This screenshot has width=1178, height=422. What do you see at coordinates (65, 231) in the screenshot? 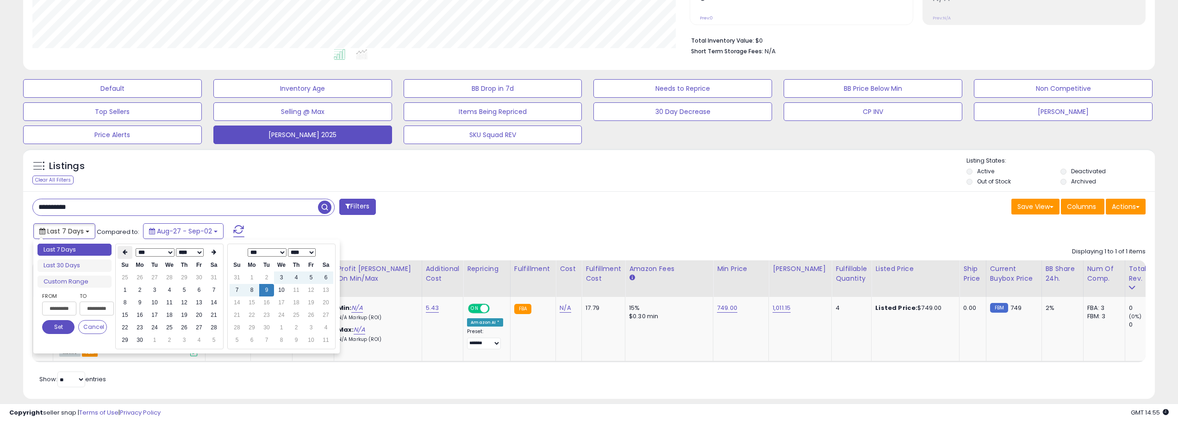
I see `span: Last 7 Days` at bounding box center [65, 231].